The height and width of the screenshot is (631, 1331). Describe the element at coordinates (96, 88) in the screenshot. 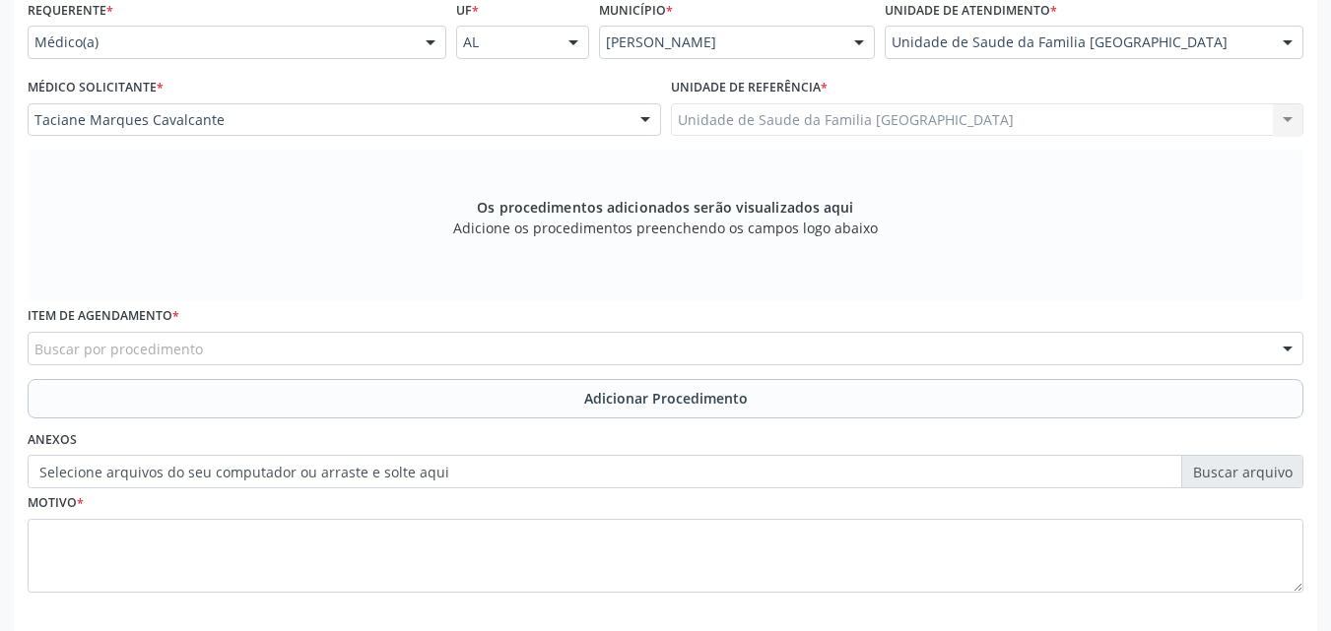

I see `label: Médico Solicitante` at that location.